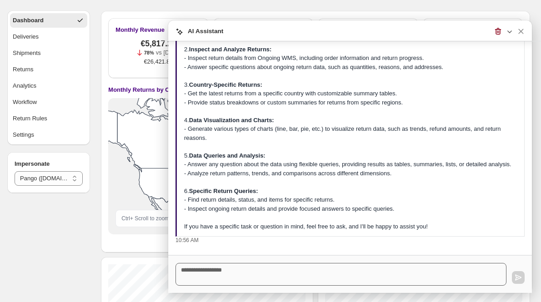 Image resolution: width=541 pixels, height=302 pixels. I want to click on button: Returns, so click(49, 70).